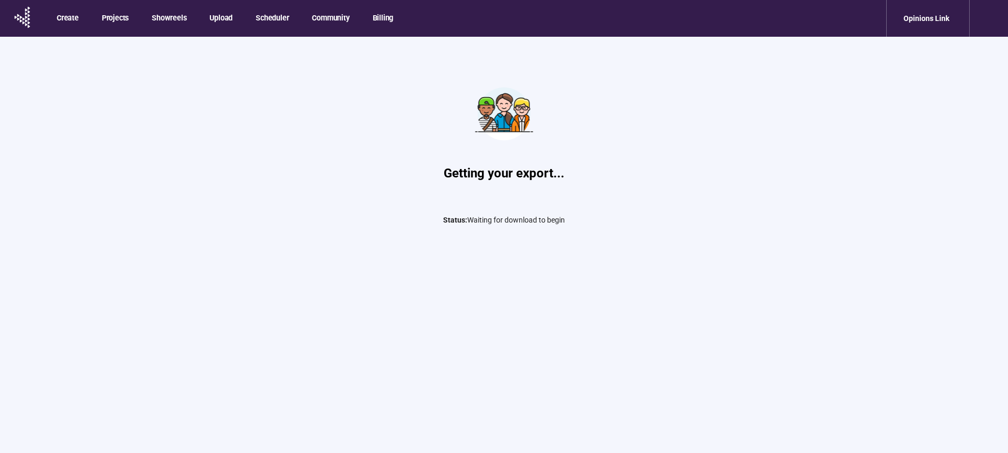 This screenshot has height=453, width=1008. I want to click on button: Showreels, so click(168, 17).